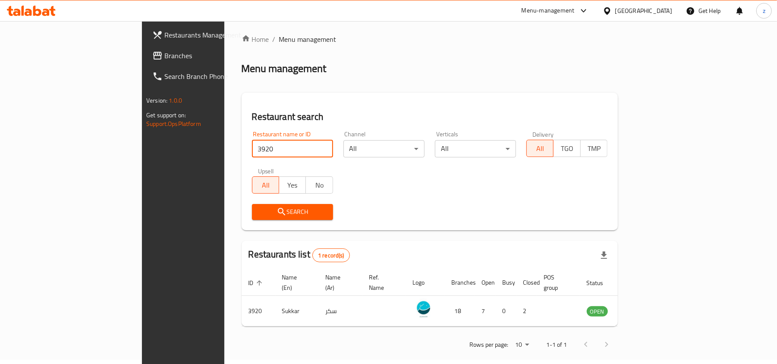 This screenshot has height=364, width=777. I want to click on button: TMP, so click(594, 148).